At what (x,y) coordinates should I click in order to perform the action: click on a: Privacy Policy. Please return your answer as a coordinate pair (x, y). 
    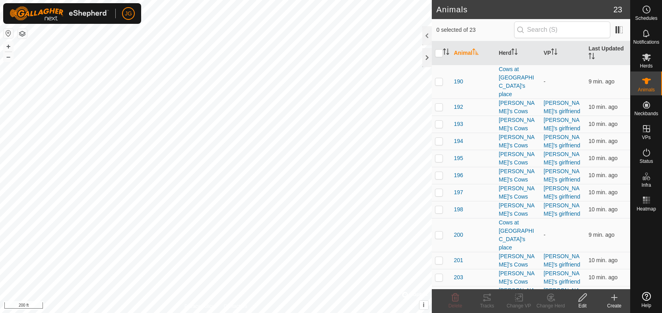
    Looking at the image, I should click on (199, 307).